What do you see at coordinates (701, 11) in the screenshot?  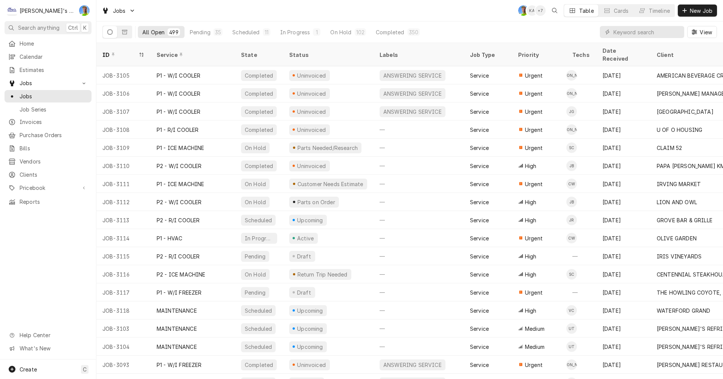 I see `span: New Job` at bounding box center [701, 11].